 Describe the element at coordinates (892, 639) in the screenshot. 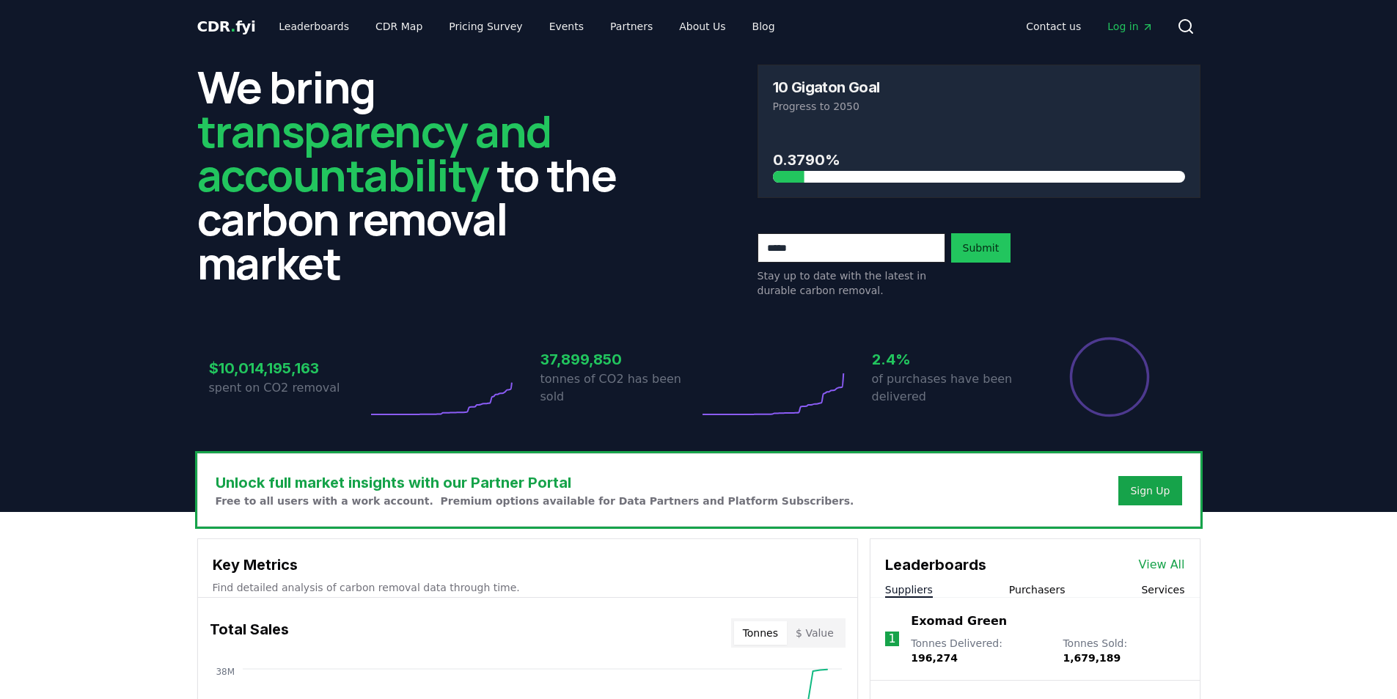

I see `p: 1` at that location.